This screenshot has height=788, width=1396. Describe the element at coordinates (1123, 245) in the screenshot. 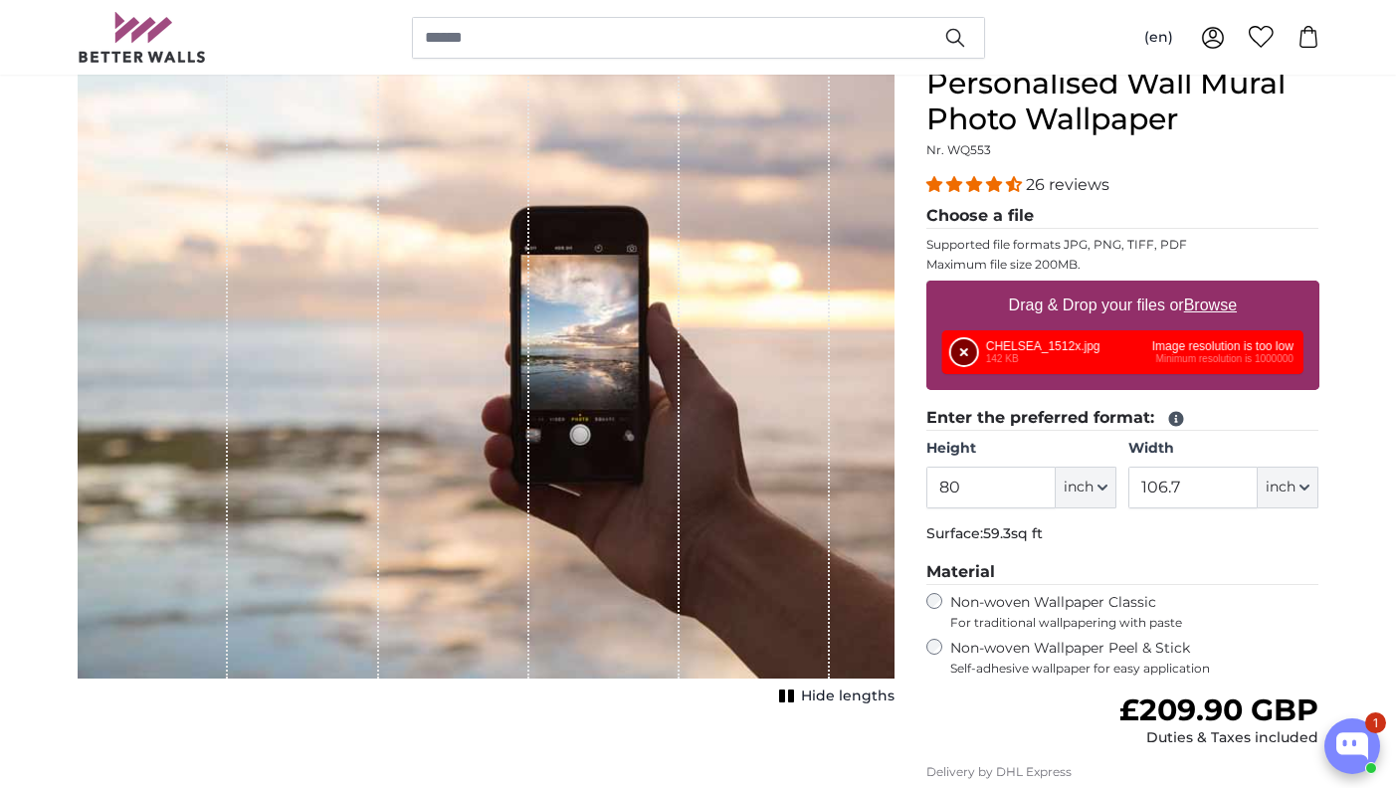

I see `p: Supported file formats JPG, PNG, TIFF, PDF` at that location.